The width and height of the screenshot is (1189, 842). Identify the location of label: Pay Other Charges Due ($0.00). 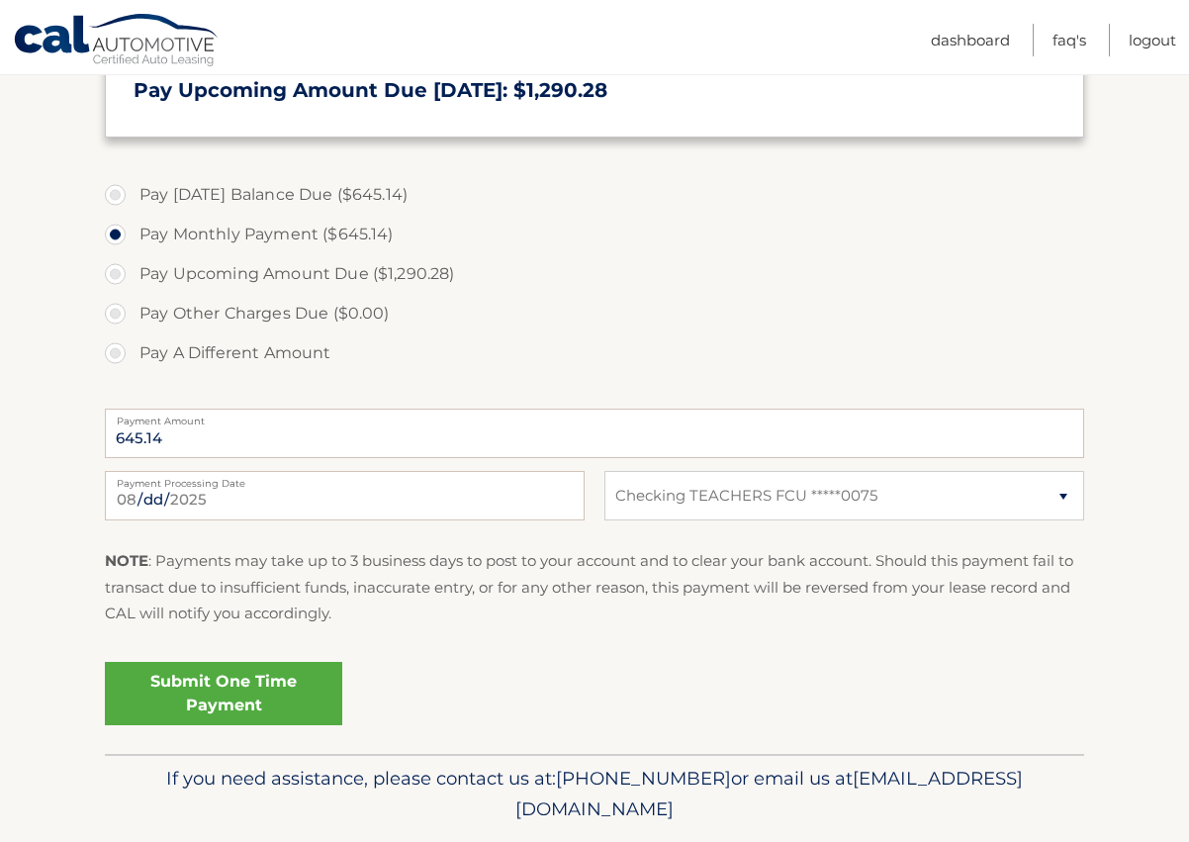
(594, 314).